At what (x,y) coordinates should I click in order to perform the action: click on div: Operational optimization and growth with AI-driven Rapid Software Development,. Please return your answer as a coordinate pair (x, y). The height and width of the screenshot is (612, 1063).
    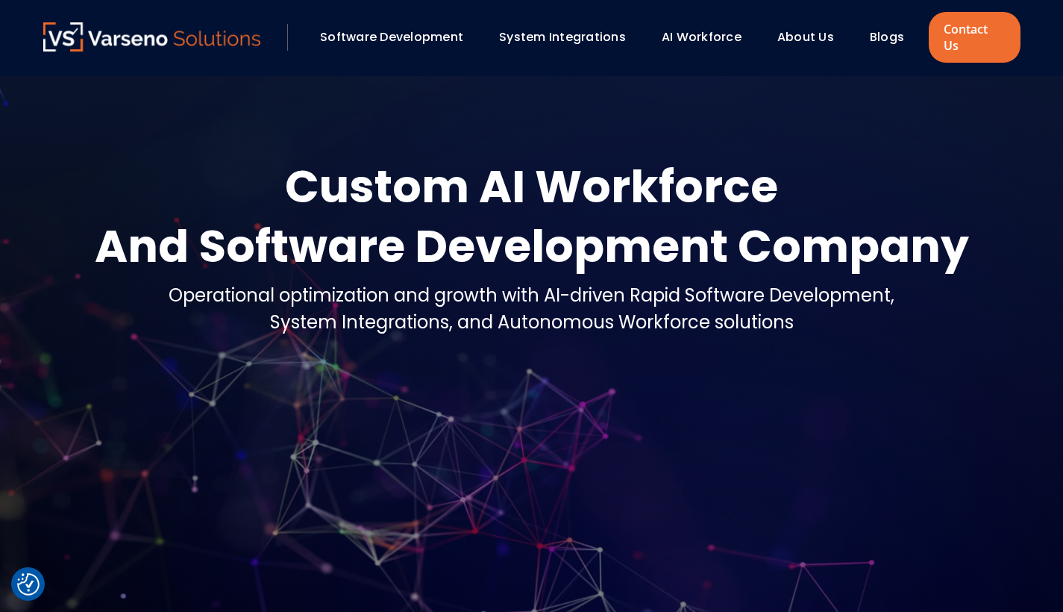
    Looking at the image, I should click on (531, 295).